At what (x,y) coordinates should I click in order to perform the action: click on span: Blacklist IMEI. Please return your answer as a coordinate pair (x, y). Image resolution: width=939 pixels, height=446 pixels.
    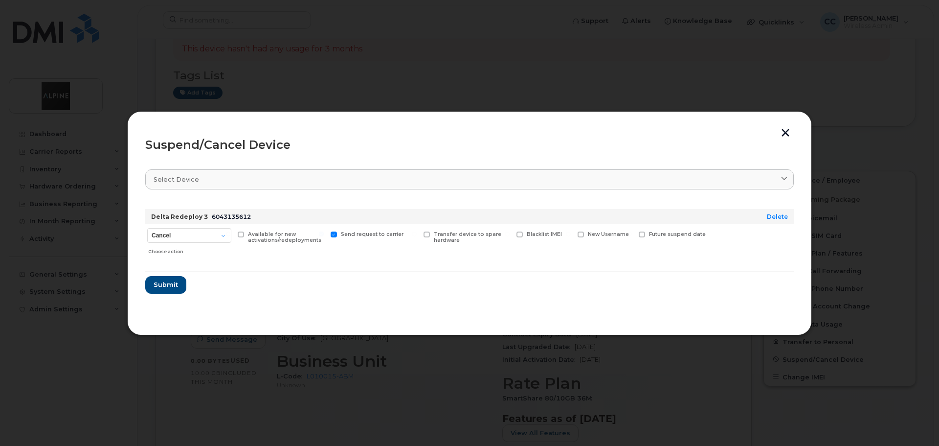
    Looking at the image, I should click on (545, 234).